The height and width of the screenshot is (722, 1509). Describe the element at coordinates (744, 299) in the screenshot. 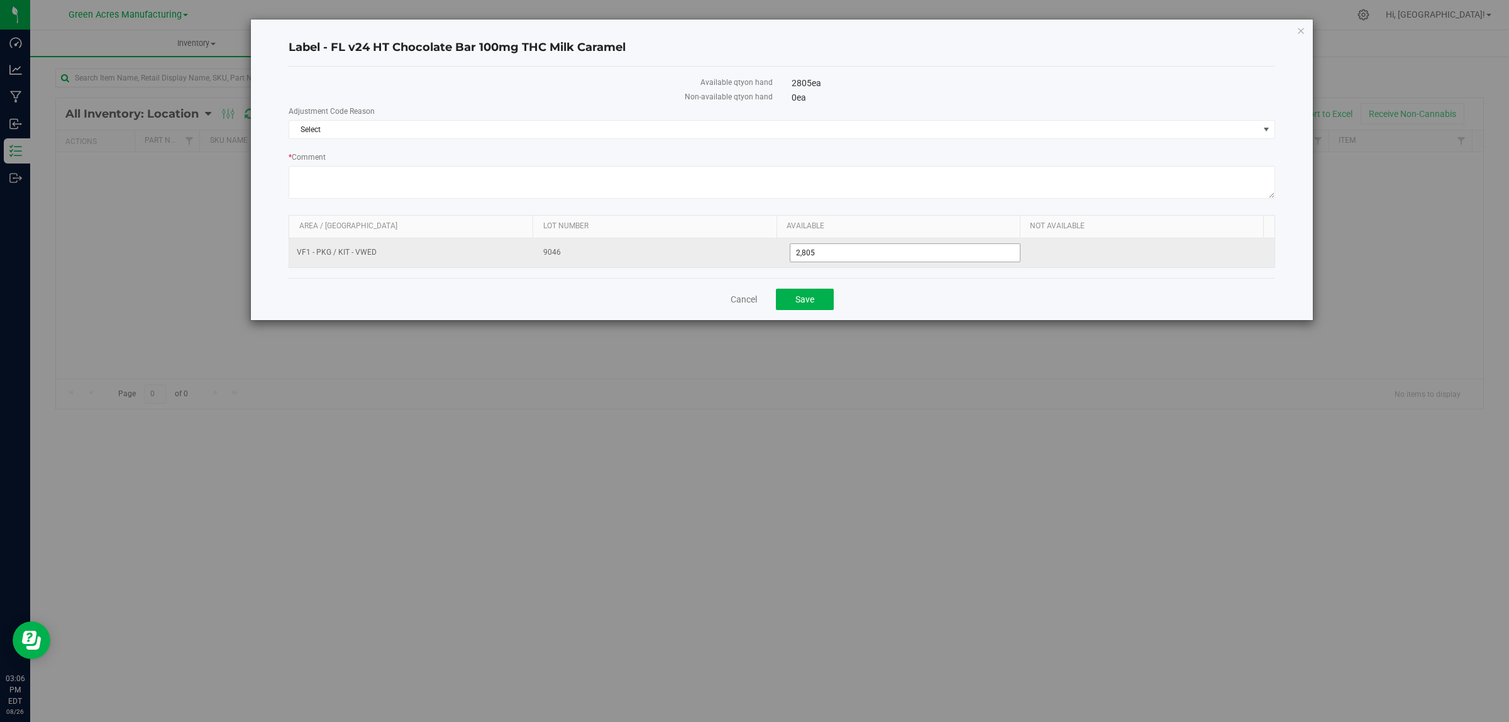

I see `a: Cancel` at that location.